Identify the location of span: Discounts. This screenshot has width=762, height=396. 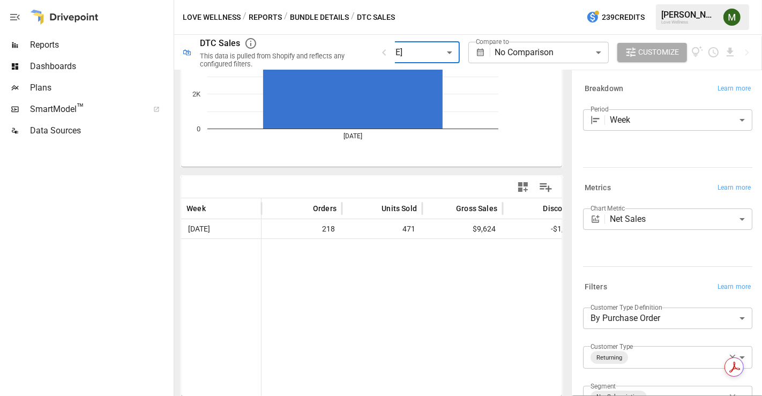
(560, 209).